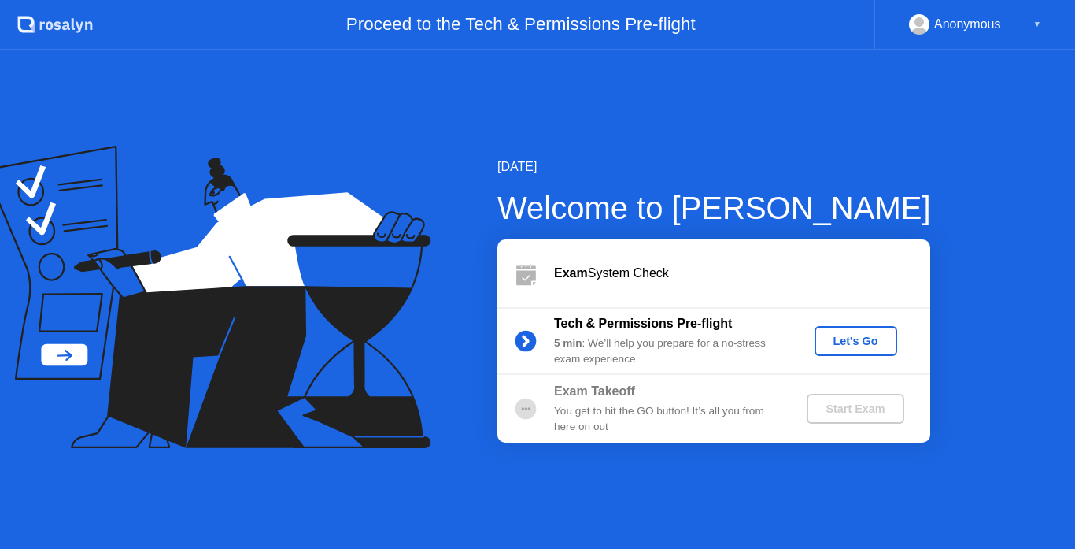 Image resolution: width=1075 pixels, height=549 pixels. I want to click on b: Exam Takeoff, so click(594, 390).